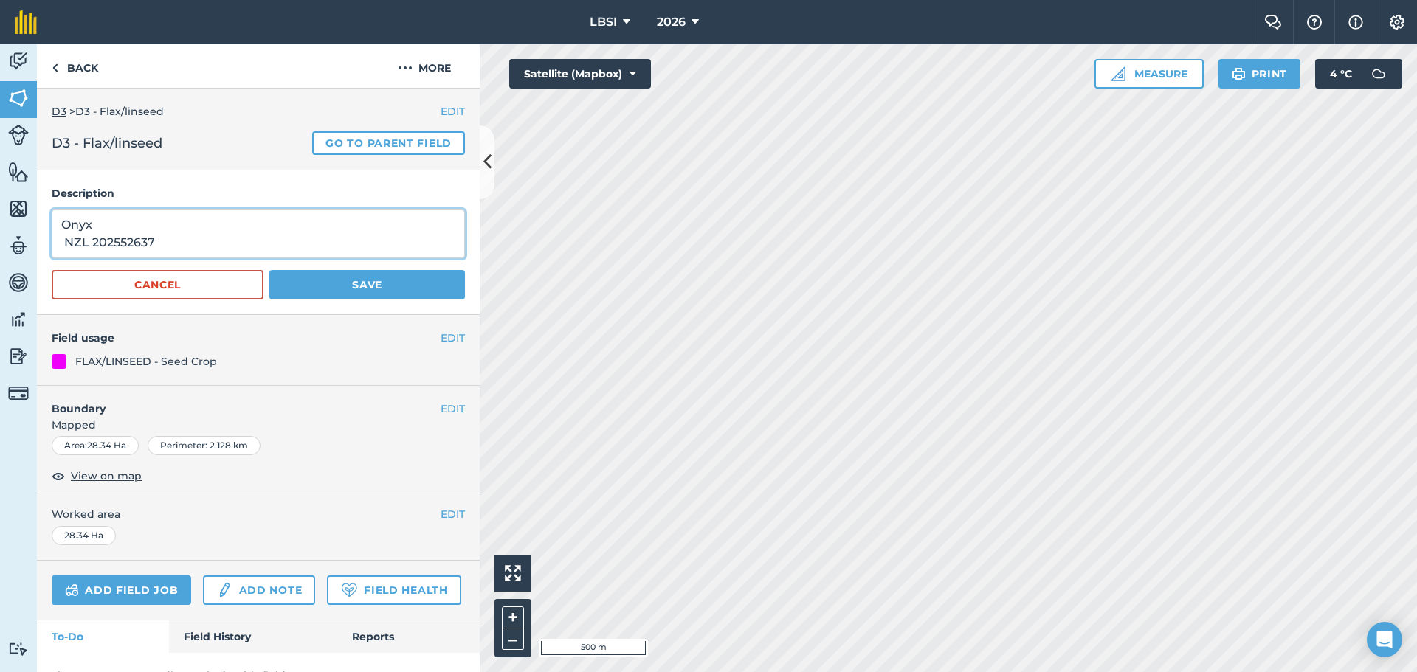  What do you see at coordinates (603, 22) in the screenshot?
I see `span: LBSI` at bounding box center [603, 22].